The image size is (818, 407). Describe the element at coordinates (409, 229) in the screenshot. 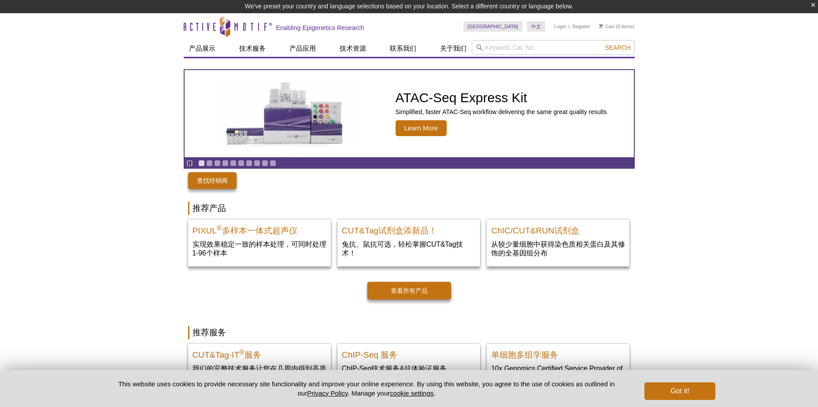

I see `h2: CUT&Tag试剂盒添新品！` at that location.